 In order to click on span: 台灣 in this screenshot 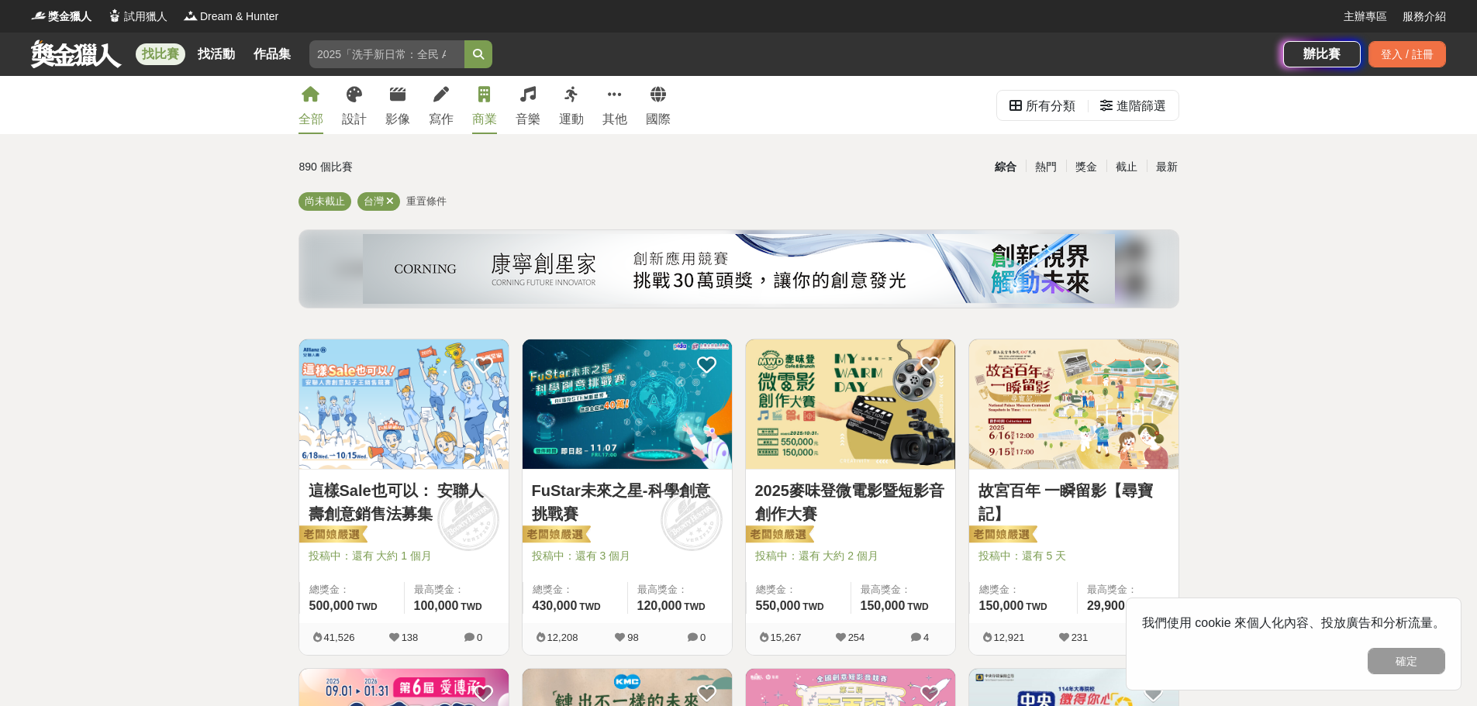, I will do `click(374, 201)`.